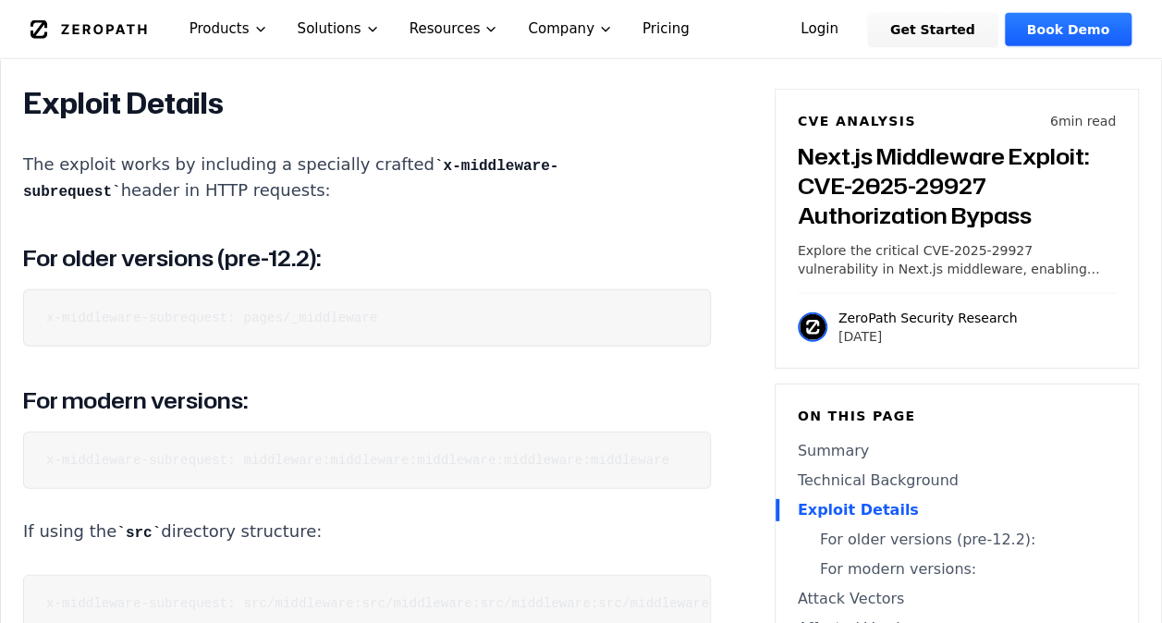 This screenshot has height=623, width=1162. What do you see at coordinates (1068, 30) in the screenshot?
I see `a: Book Demo` at bounding box center [1068, 30].